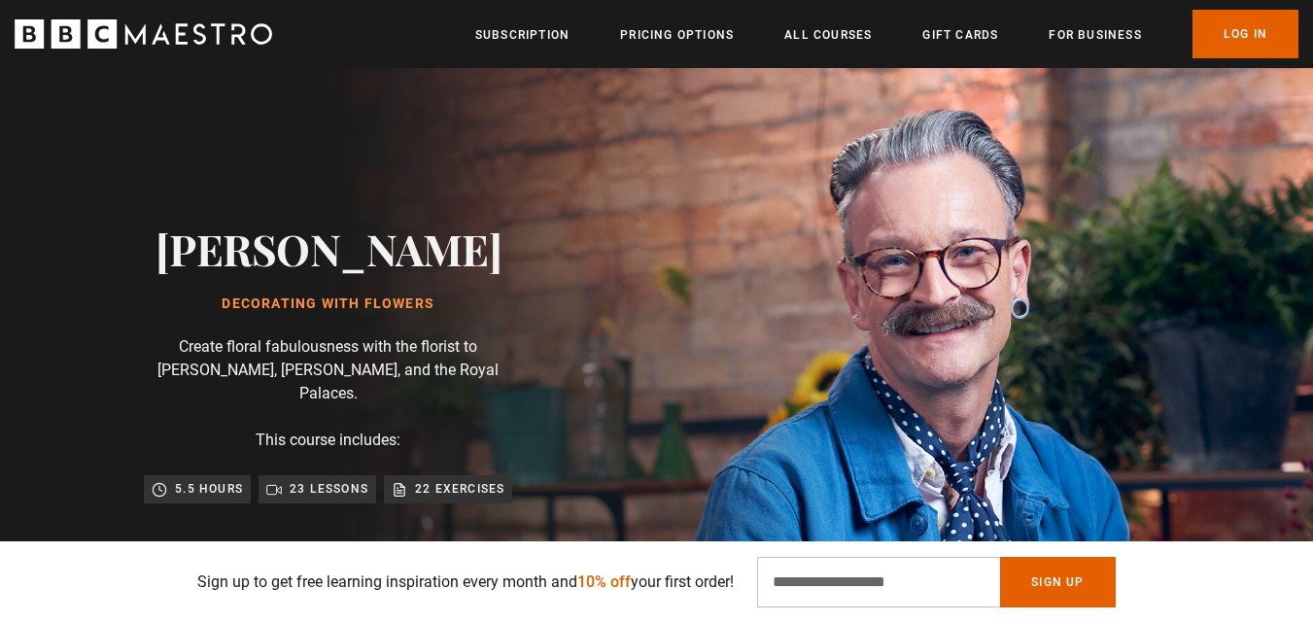 This screenshot has width=1313, height=623. What do you see at coordinates (522, 35) in the screenshot?
I see `a: Subscription` at bounding box center [522, 35].